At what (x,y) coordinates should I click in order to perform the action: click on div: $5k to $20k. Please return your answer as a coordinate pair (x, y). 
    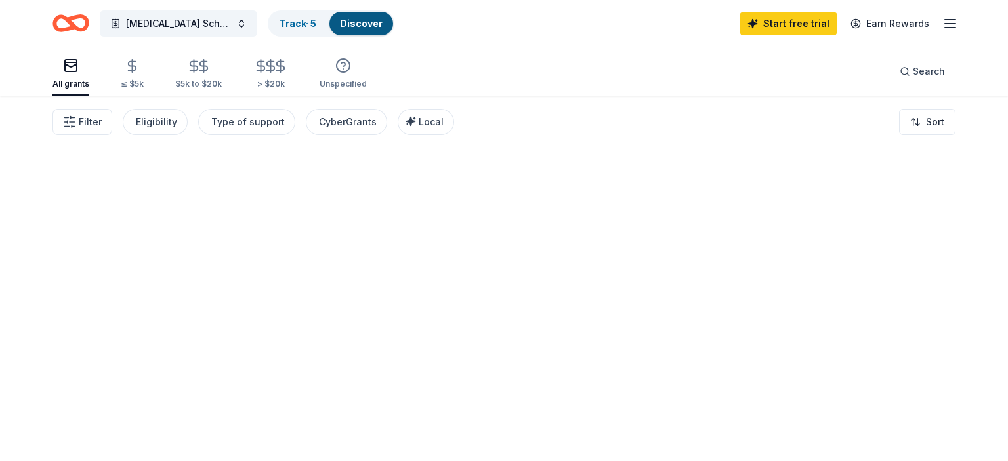
    Looking at the image, I should click on (198, 84).